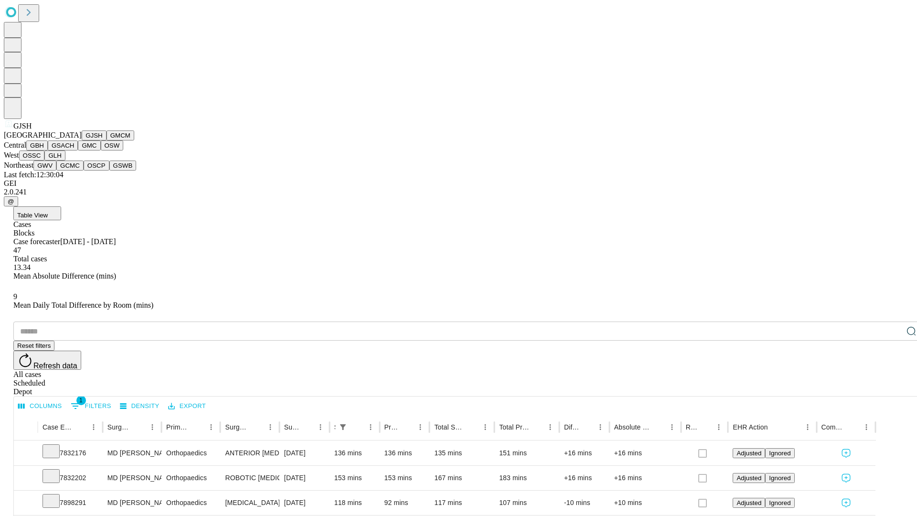 This screenshot has width=917, height=516. I want to click on div: Primary Service, so click(178, 427).